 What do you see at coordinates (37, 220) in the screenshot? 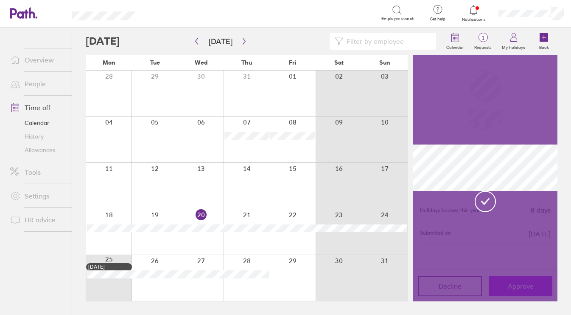
I see `a: HR advice` at bounding box center [37, 220].